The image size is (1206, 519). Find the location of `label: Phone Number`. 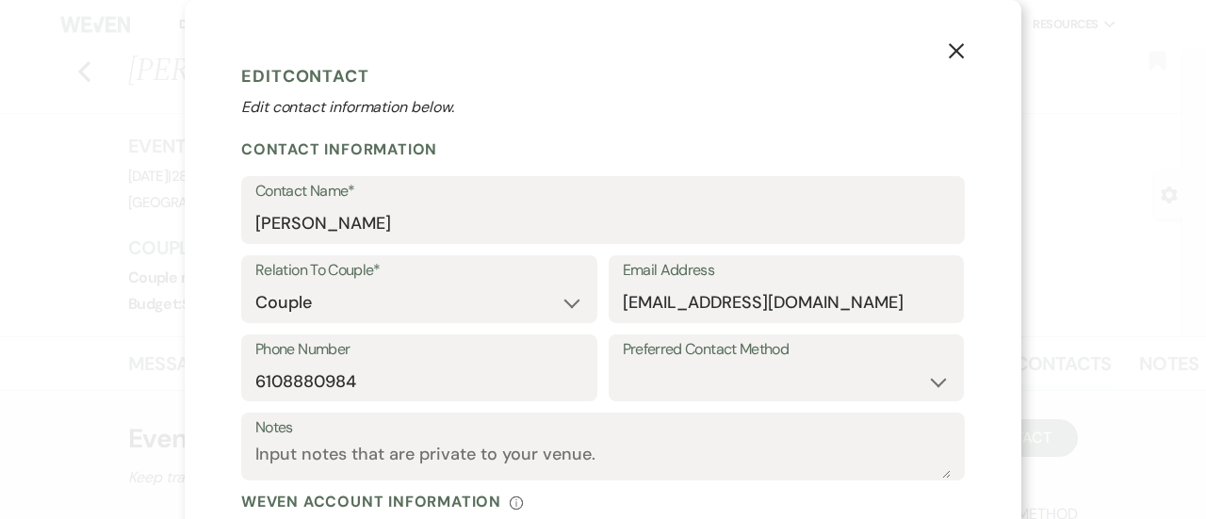

label: Phone Number is located at coordinates (419, 349).